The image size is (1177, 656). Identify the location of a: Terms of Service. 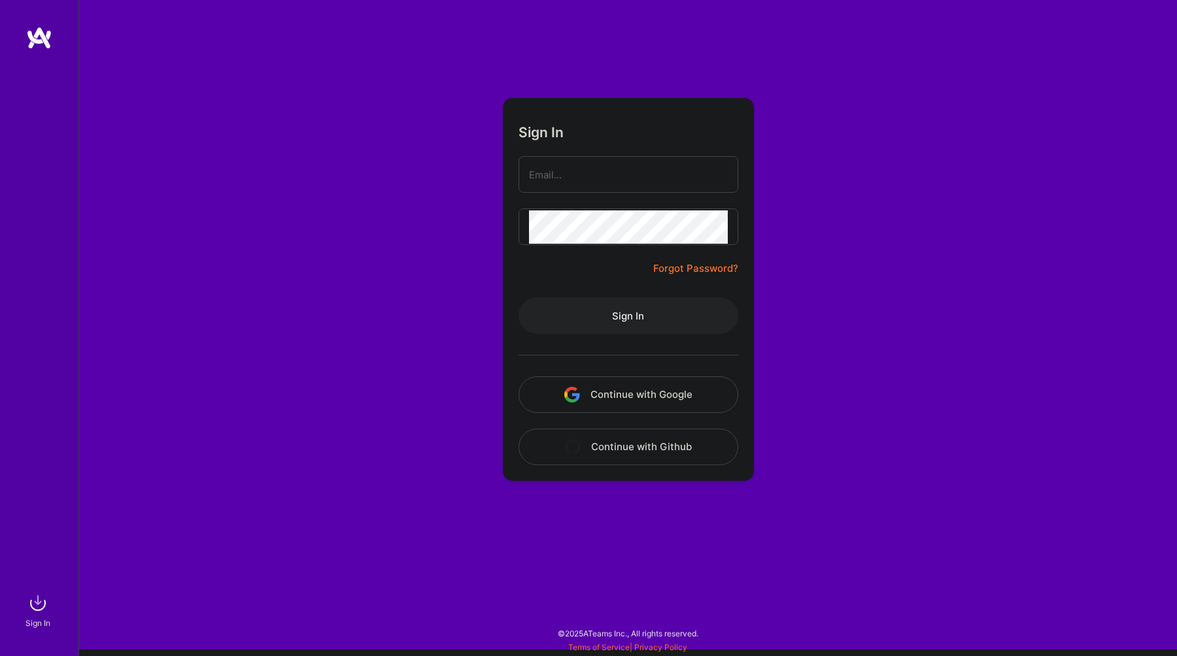
(599, 647).